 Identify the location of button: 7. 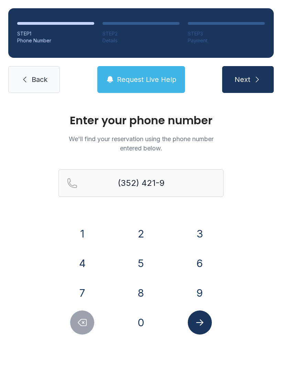
(82, 293).